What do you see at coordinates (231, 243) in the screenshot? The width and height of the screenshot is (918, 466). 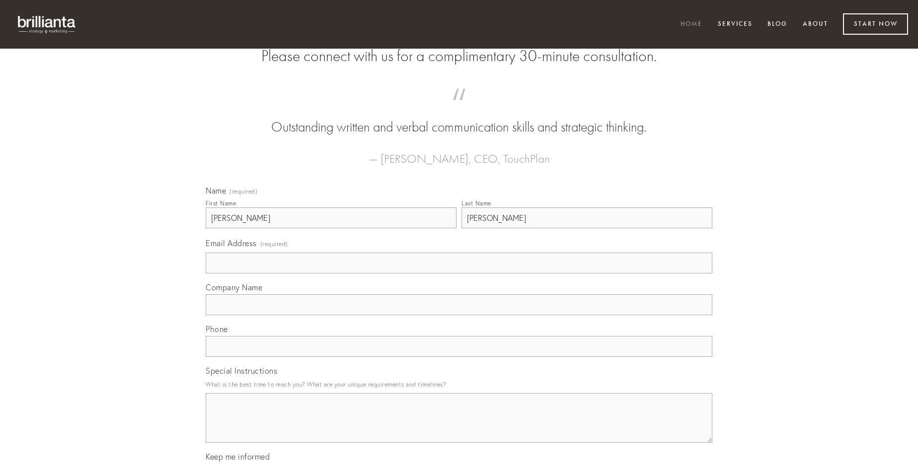 I see `span: Email Address` at bounding box center [231, 243].